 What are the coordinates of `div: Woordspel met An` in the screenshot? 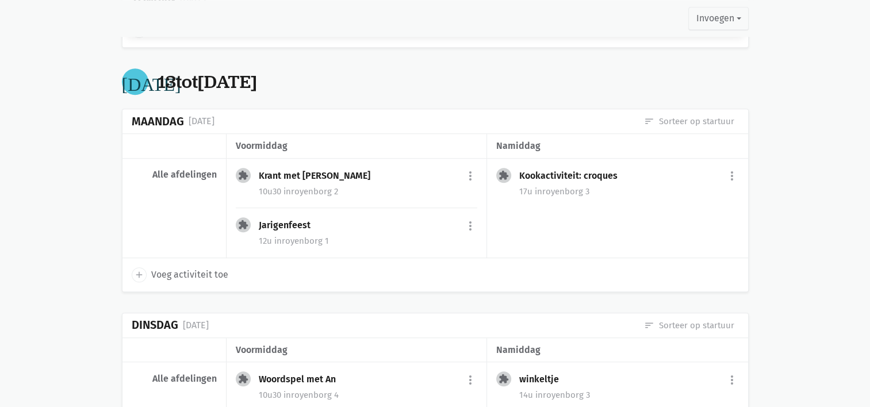 It's located at (302, 380).